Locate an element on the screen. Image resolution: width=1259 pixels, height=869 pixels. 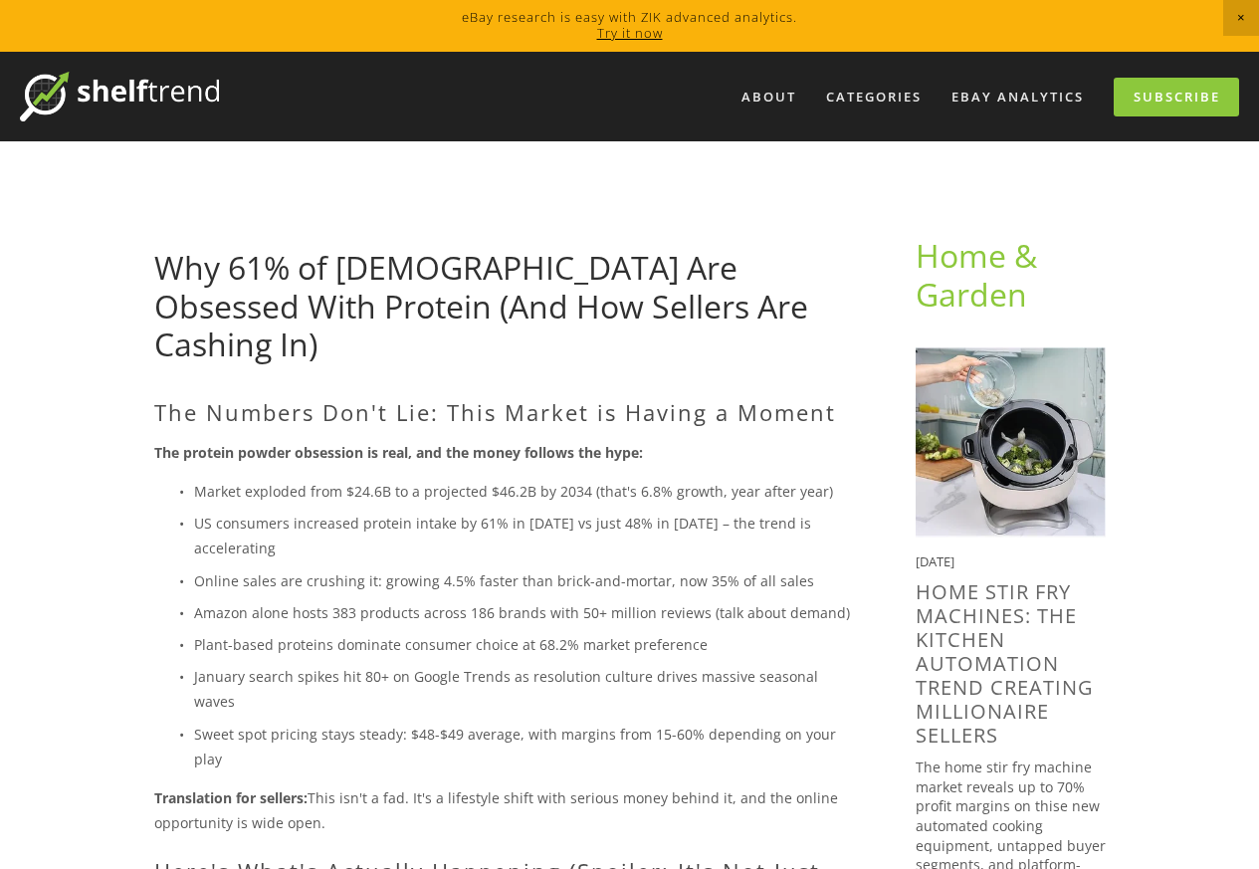
img: Home Stir Fry Machines: The Kitchen Automation Trend Creating Millionaire Sellers is located at coordinates (1010, 442).